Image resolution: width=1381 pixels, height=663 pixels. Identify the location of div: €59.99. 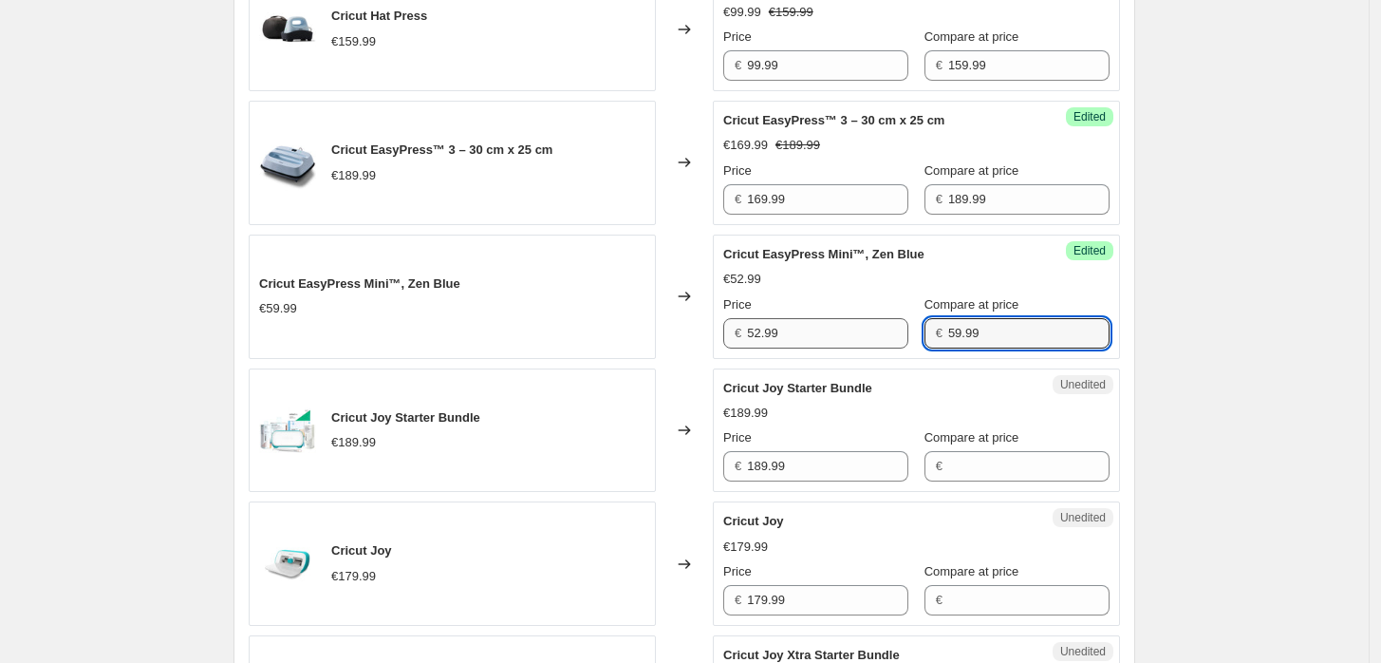
(278, 308).